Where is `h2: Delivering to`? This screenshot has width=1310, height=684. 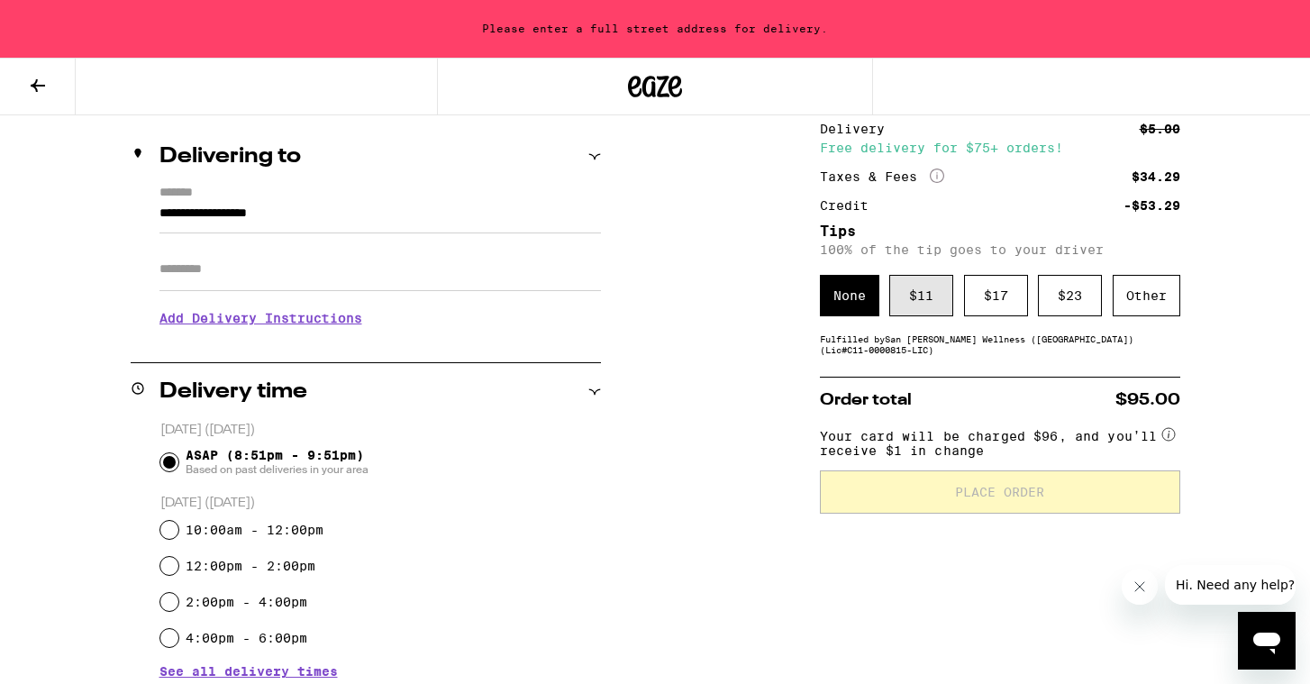 h2: Delivering to is located at coordinates (230, 157).